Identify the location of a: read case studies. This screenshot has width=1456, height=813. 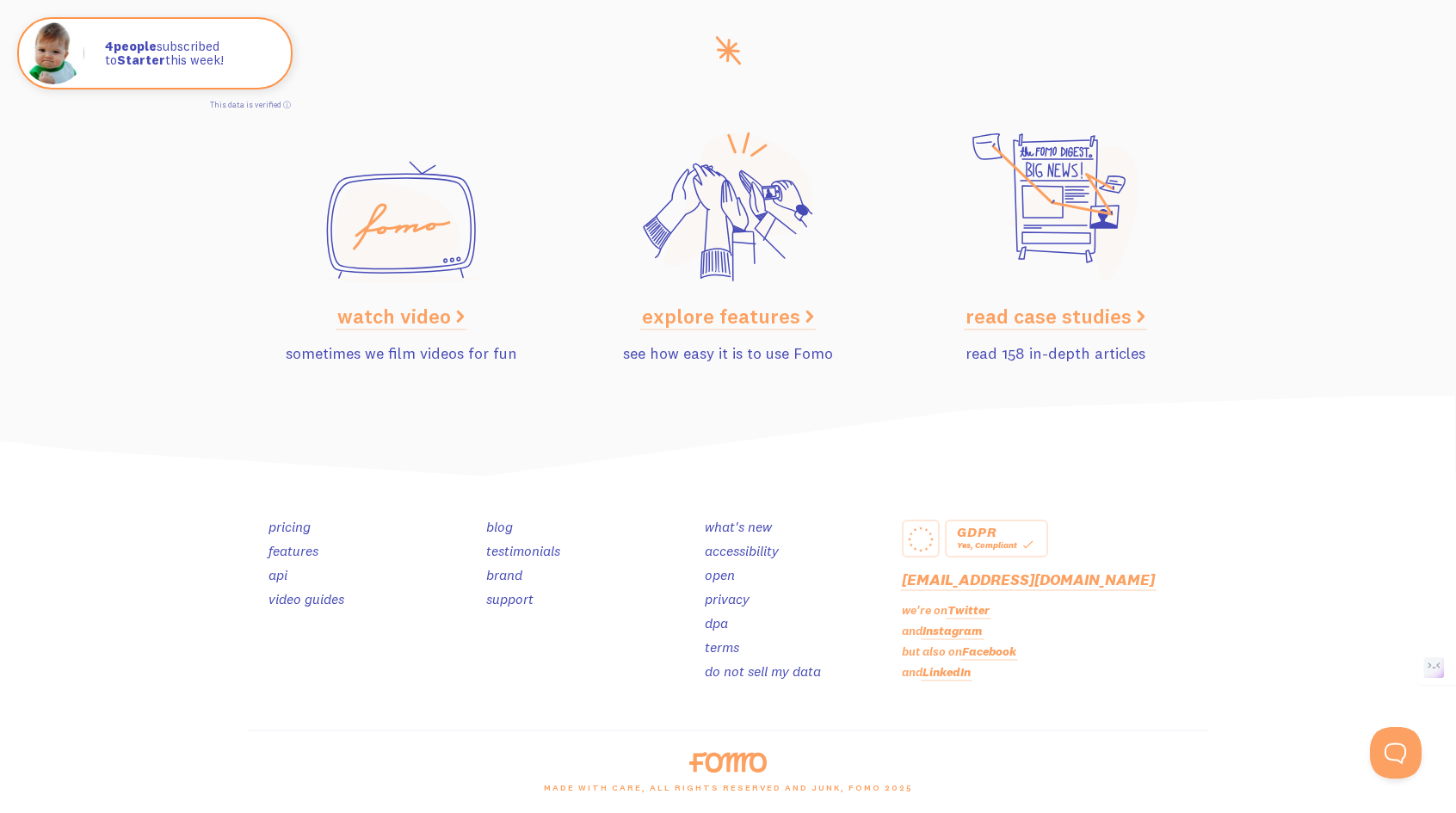
(1055, 316).